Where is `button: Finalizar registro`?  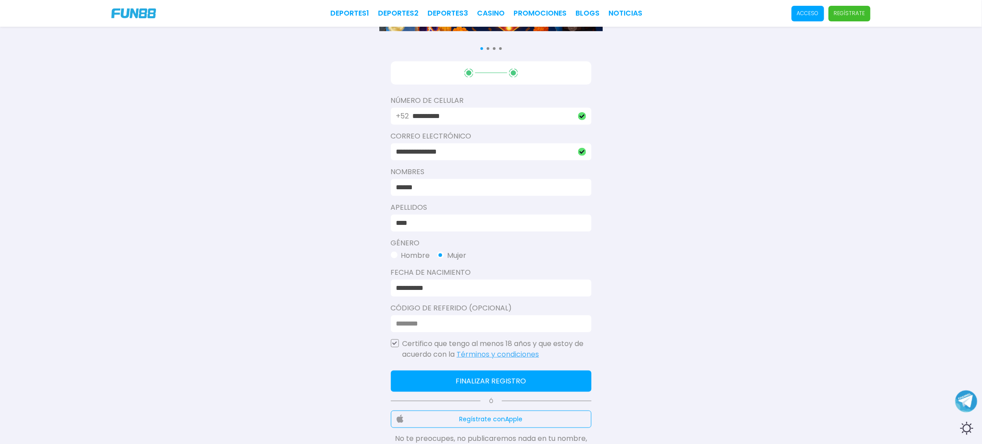 button: Finalizar registro is located at coordinates (491, 381).